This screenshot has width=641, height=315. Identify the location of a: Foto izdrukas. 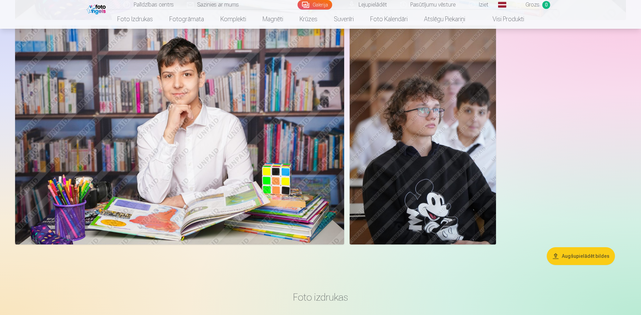
(135, 19).